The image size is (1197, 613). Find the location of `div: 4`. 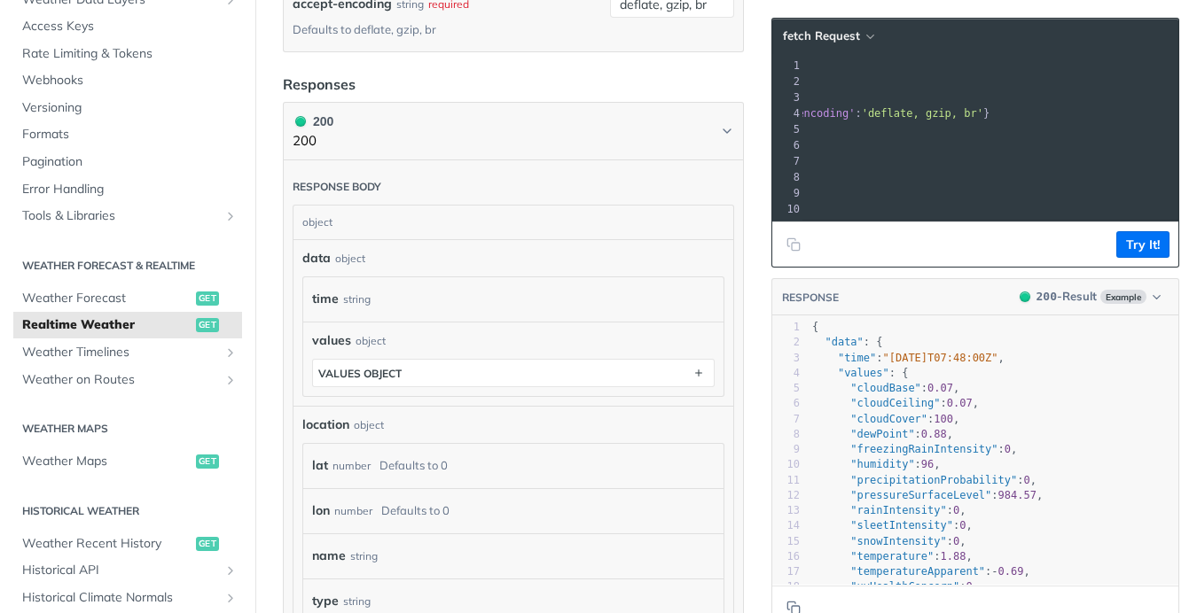

div: 4 is located at coordinates (787, 113).